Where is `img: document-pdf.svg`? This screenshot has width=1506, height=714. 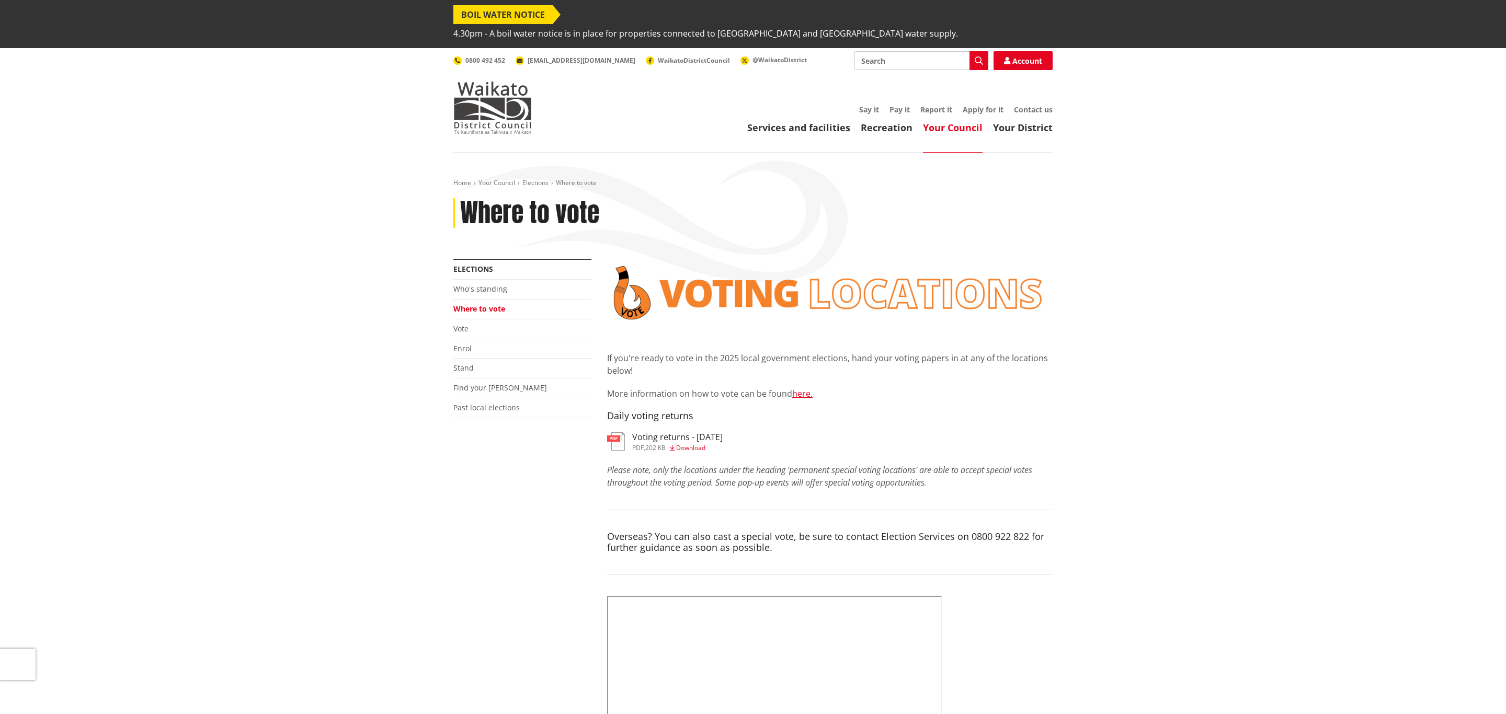
img: document-pdf.svg is located at coordinates (616, 441).